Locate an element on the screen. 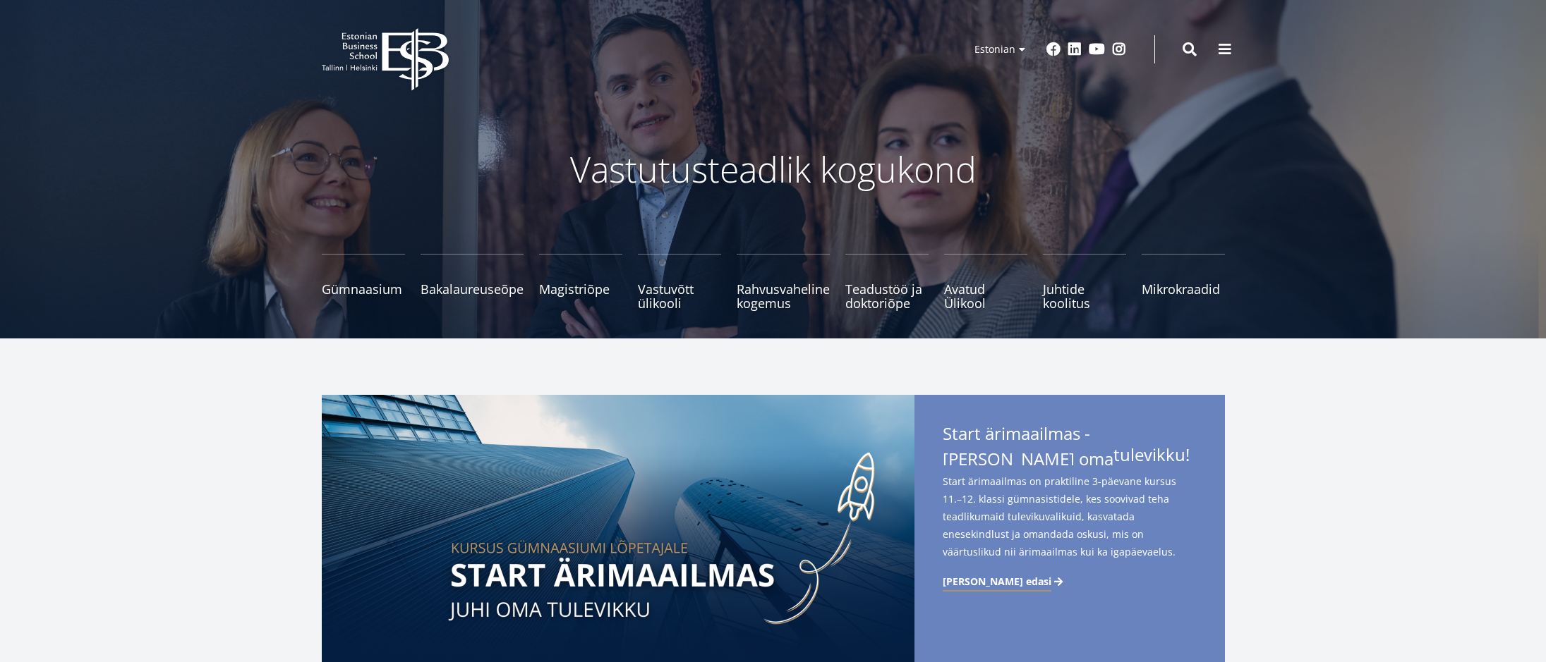 The image size is (1546, 662). a: Teadustöö ja doktoriõpe is located at coordinates (887, 282).